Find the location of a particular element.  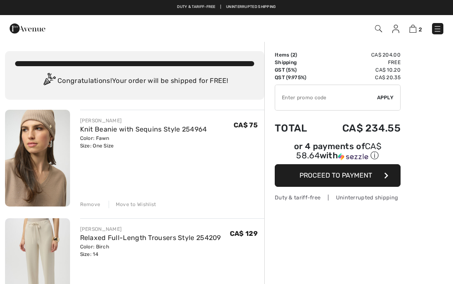

img: Congratulation2.svg is located at coordinates (49, 81).